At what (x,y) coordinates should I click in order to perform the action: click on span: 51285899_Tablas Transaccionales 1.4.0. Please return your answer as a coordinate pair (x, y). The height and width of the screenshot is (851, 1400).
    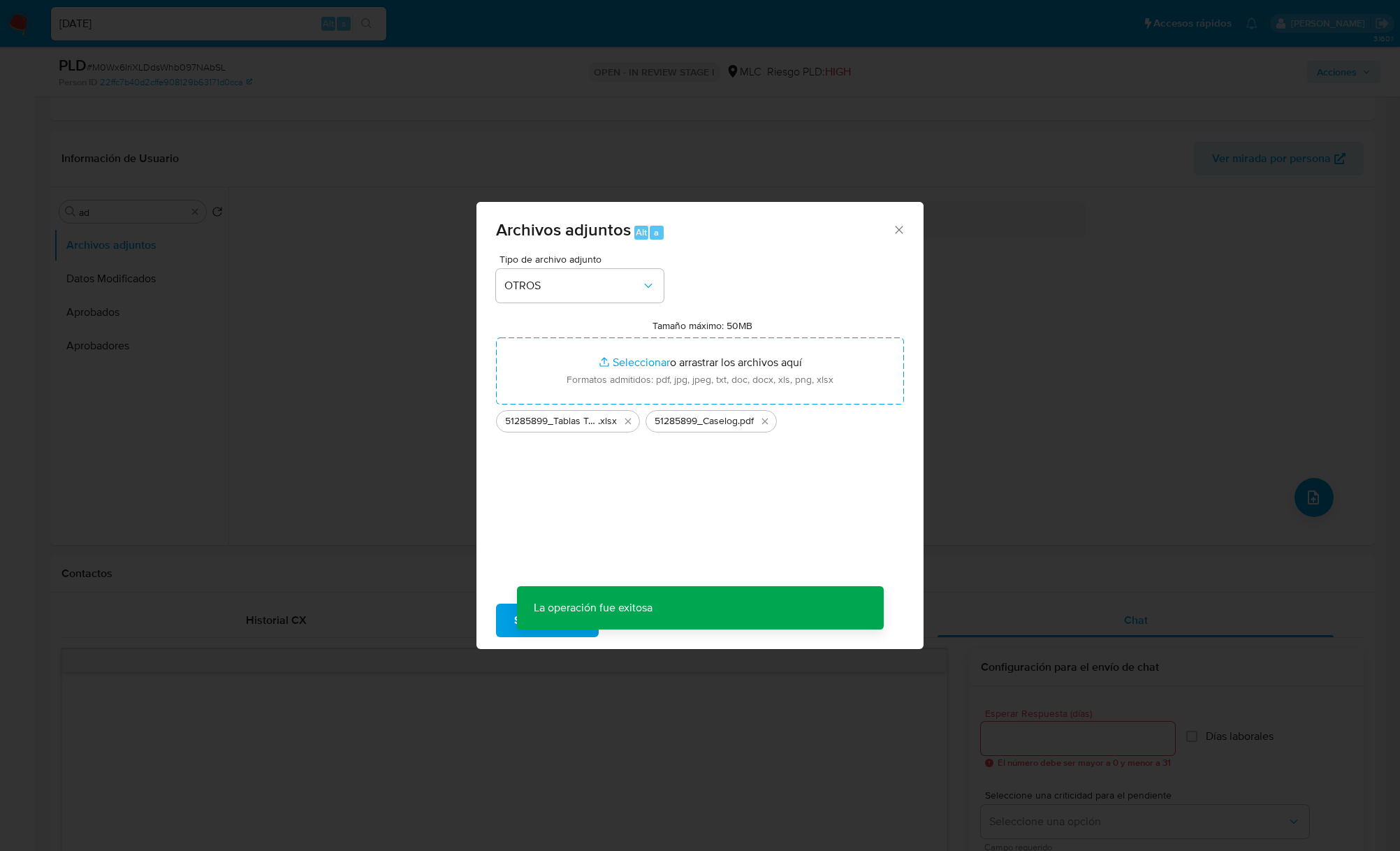
    Looking at the image, I should click on (551, 421).